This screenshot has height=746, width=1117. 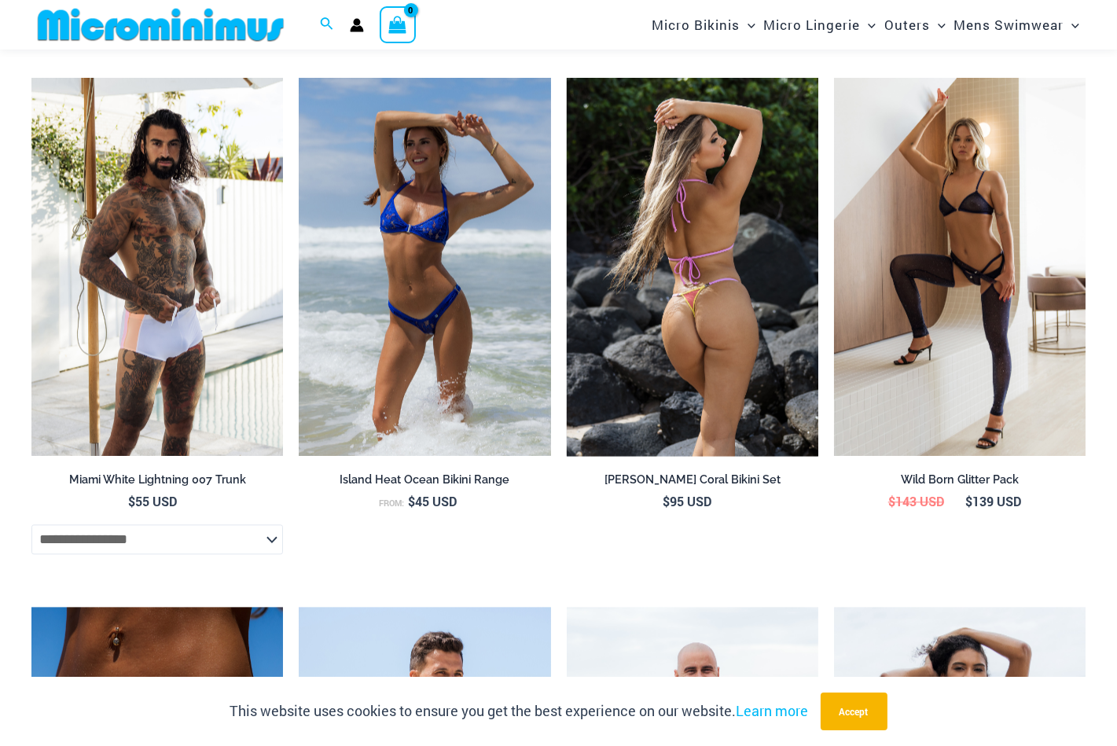 What do you see at coordinates (907, 24) in the screenshot?
I see `span: Outers` at bounding box center [907, 24].